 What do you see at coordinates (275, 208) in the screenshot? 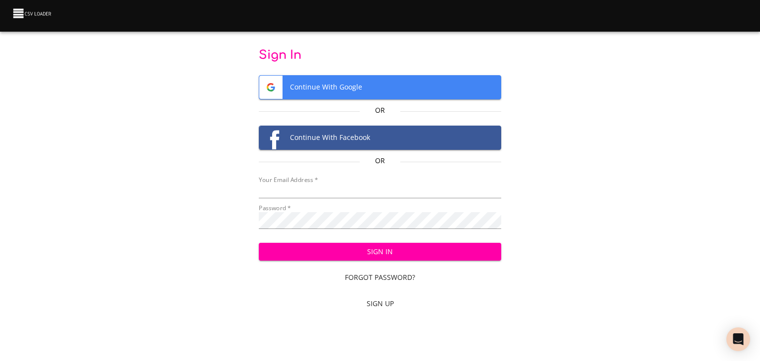
I see `label: Password` at bounding box center [275, 208].